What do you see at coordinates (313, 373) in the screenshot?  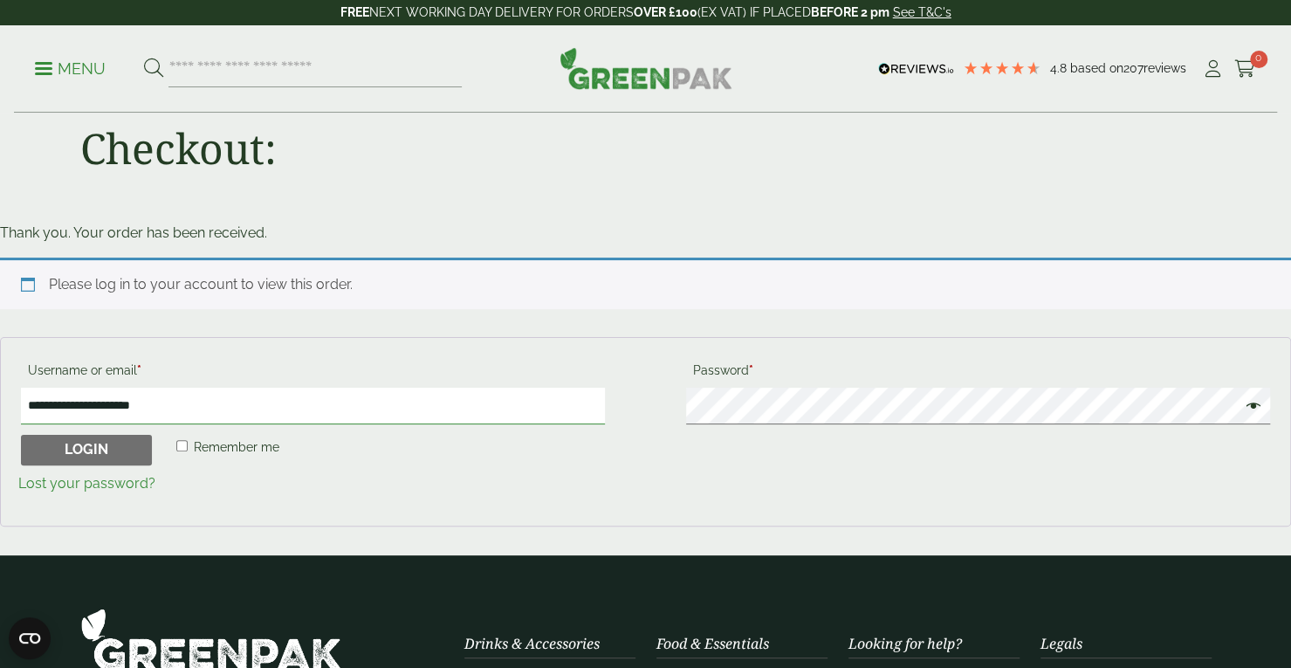 I see `label: Username or email` at bounding box center [313, 373].